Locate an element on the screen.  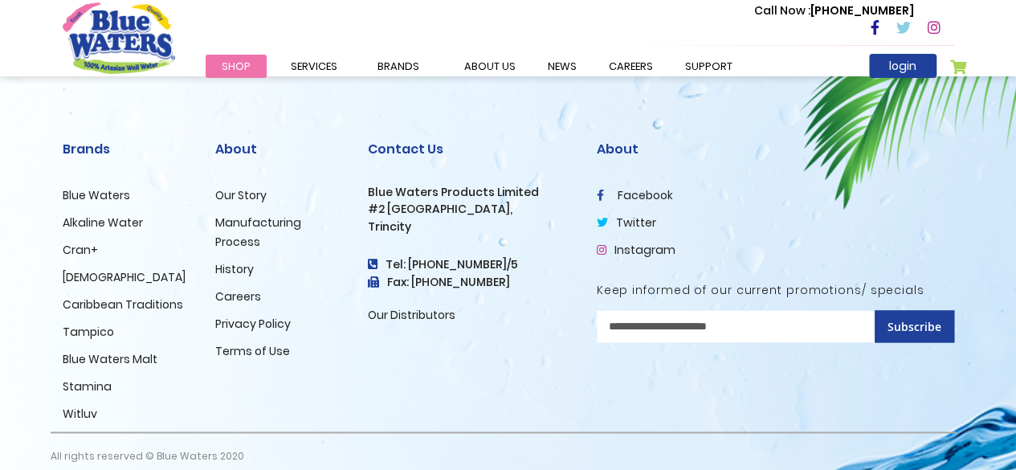
a: careers is located at coordinates (631, 66).